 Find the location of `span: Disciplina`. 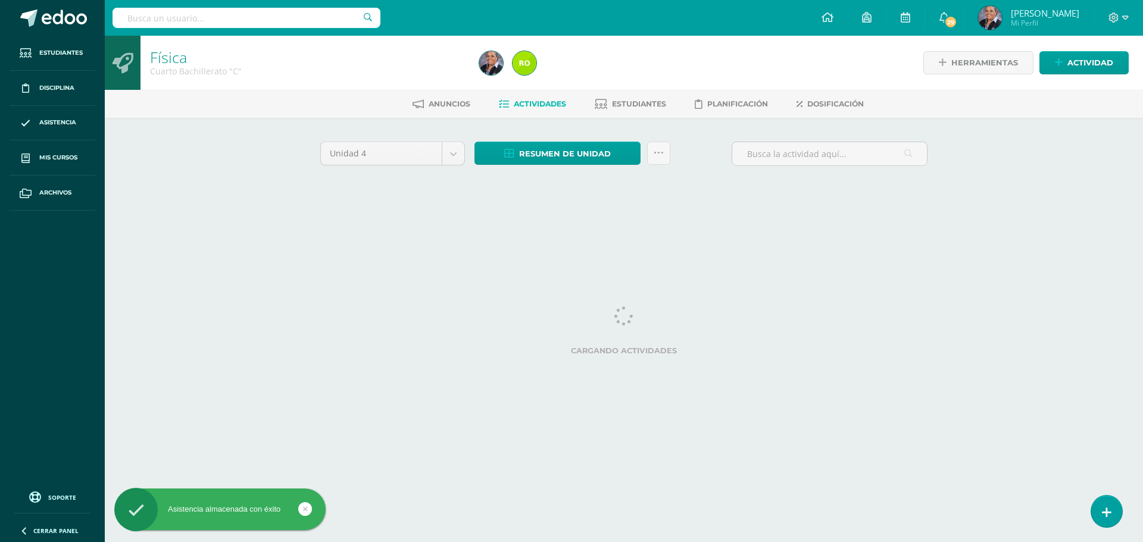

span: Disciplina is located at coordinates (57, 88).